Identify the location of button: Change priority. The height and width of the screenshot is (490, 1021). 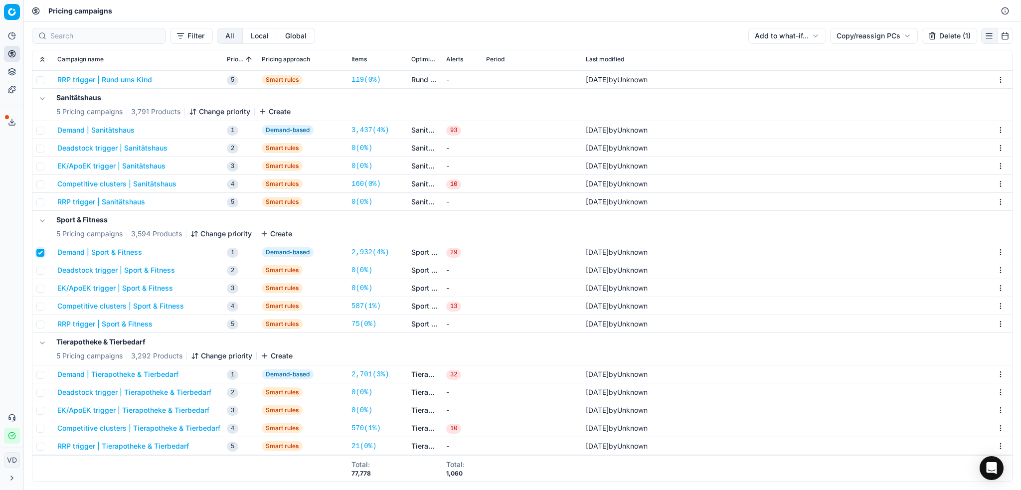
(219, 112).